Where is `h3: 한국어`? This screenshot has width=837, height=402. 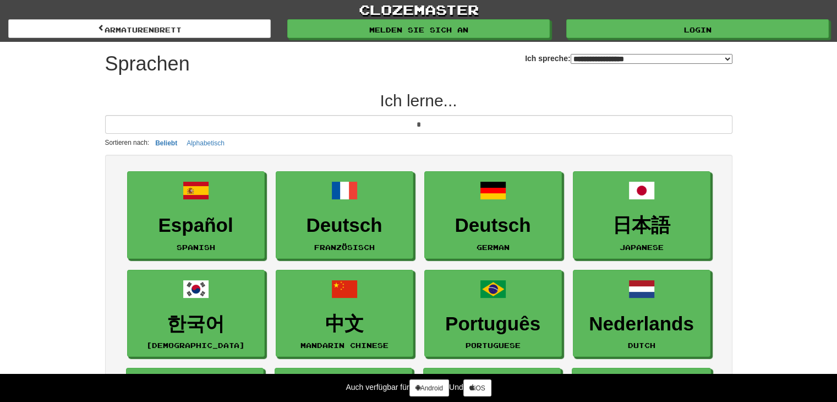 h3: 한국어 is located at coordinates (196, 324).